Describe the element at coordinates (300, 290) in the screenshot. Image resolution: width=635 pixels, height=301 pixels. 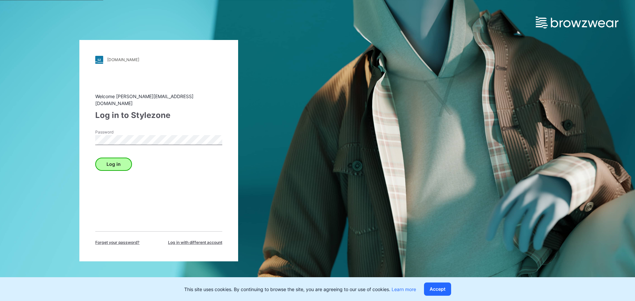
I see `p: This site uses cookies. By continuing to browse the site, you are agreeing to our use of cookies.` at that location.